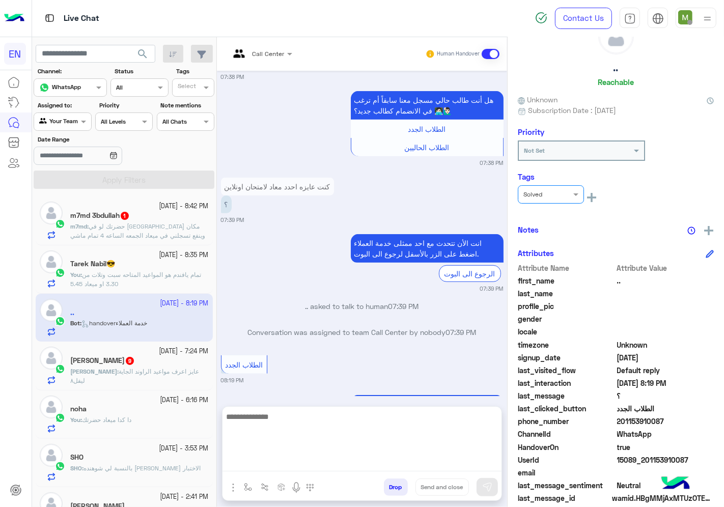 Image resolution: width=724 pixels, height=507 pixels. I want to click on span: Default reply, so click(665, 370).